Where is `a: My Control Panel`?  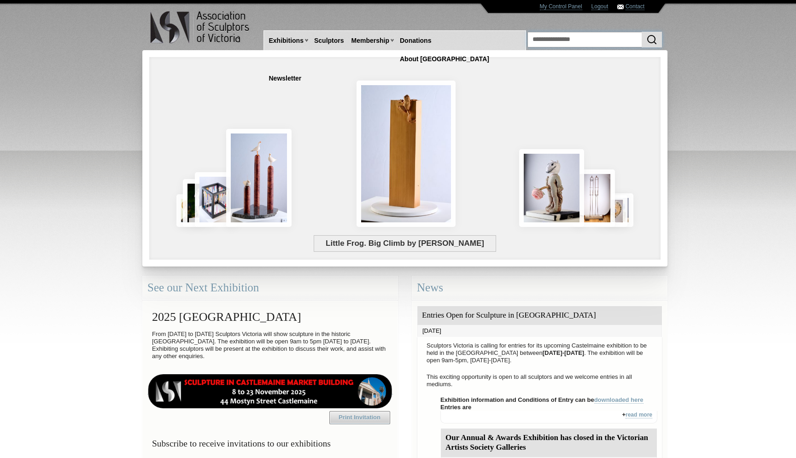
a: My Control Panel is located at coordinates (561, 6).